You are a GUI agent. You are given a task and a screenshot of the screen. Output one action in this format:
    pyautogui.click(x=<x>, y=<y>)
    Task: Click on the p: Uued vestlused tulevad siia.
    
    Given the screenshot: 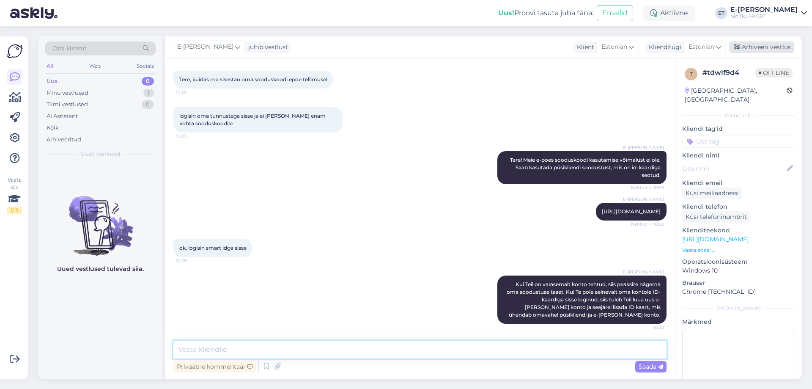 What is the action you would take?
    pyautogui.click(x=100, y=268)
    